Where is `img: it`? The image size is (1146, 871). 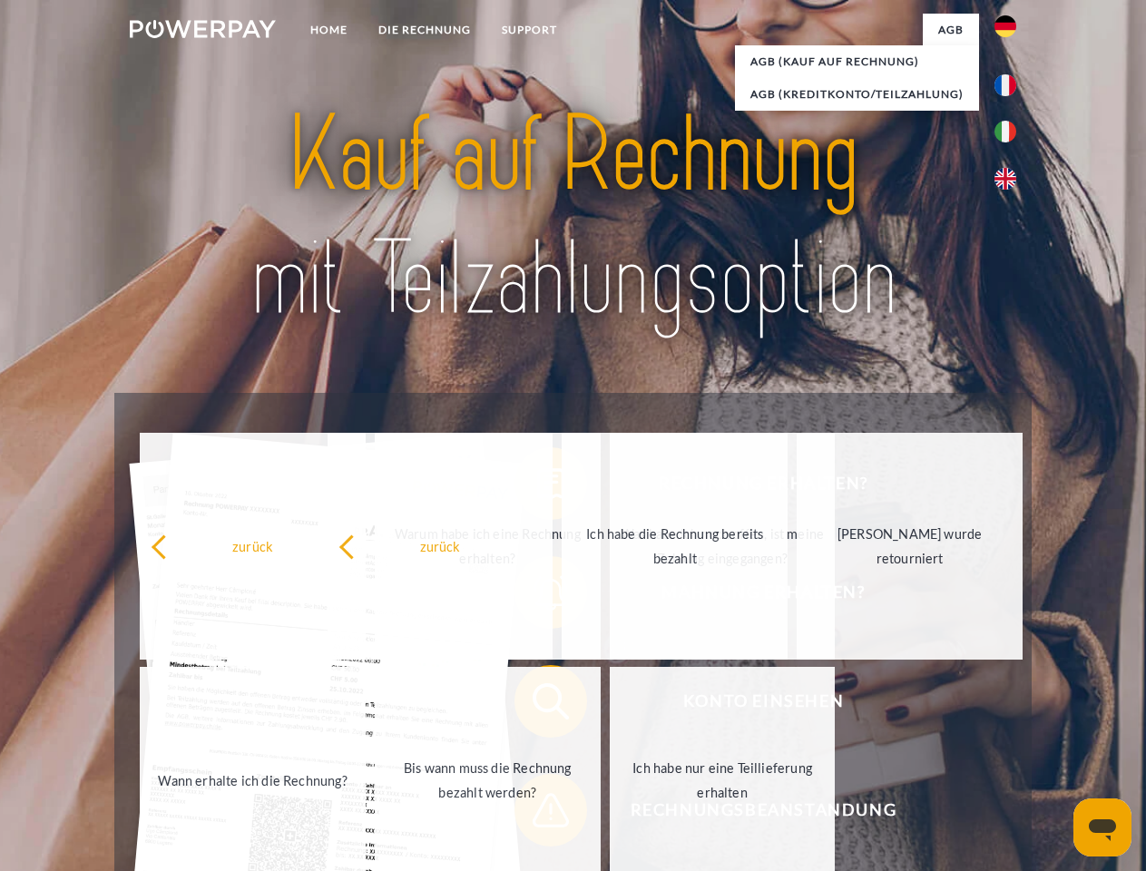
img: it is located at coordinates (1006, 132).